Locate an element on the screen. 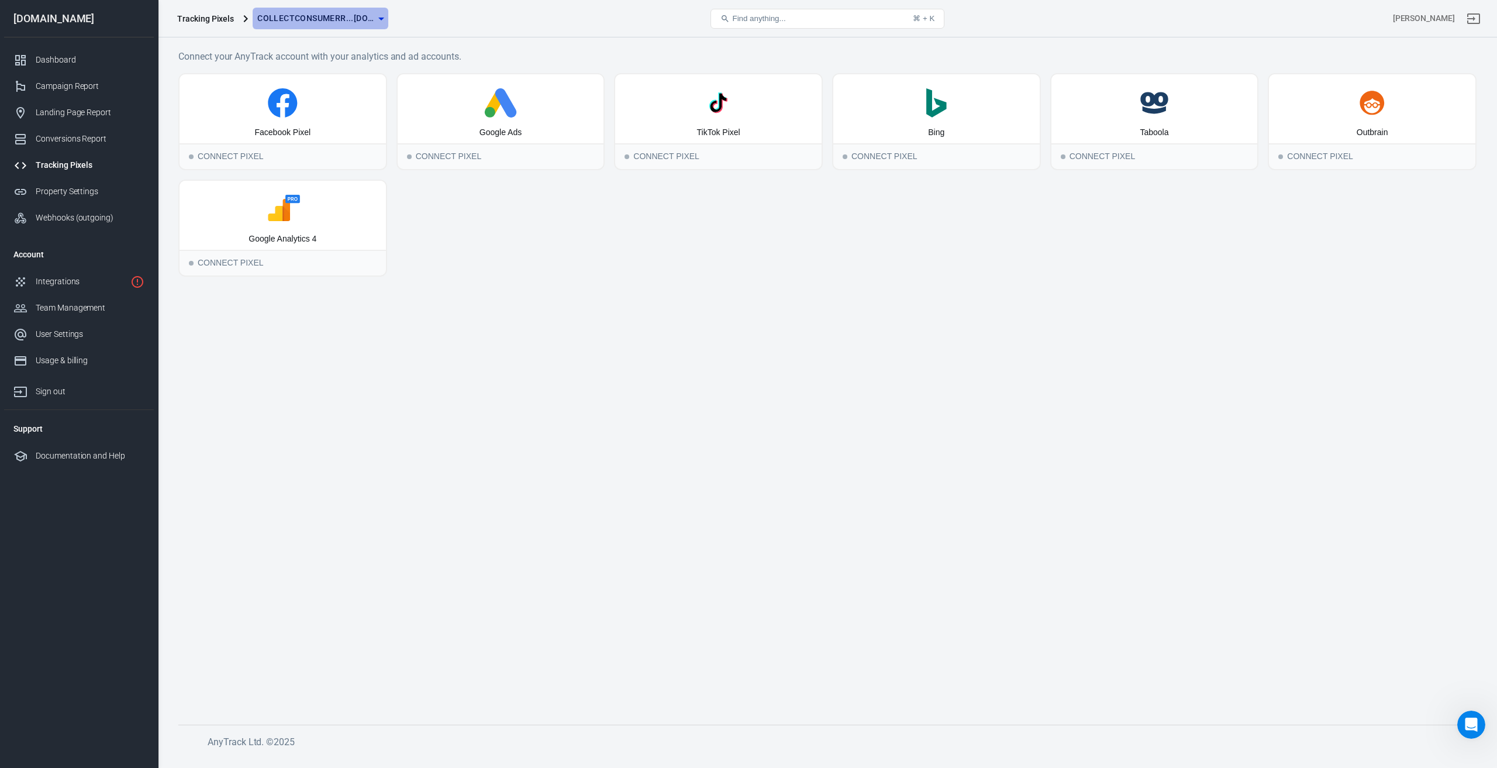 The image size is (1497, 768). a: Tracking Pixels is located at coordinates (79, 165).